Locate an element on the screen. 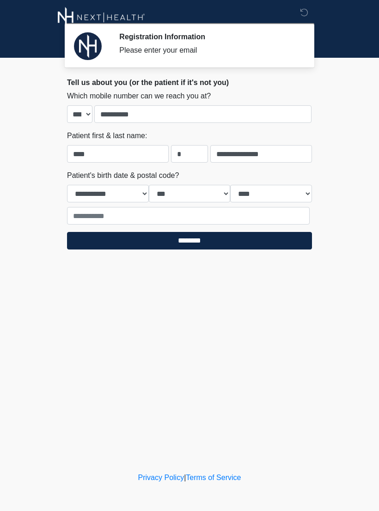 Image resolution: width=379 pixels, height=511 pixels. h2: Tell us about you (or the patient if it's not you) is located at coordinates (189, 82).